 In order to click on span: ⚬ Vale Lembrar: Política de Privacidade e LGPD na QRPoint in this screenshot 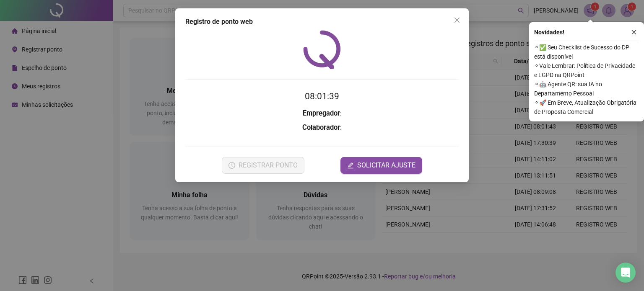, I will do `click(586, 70)`.